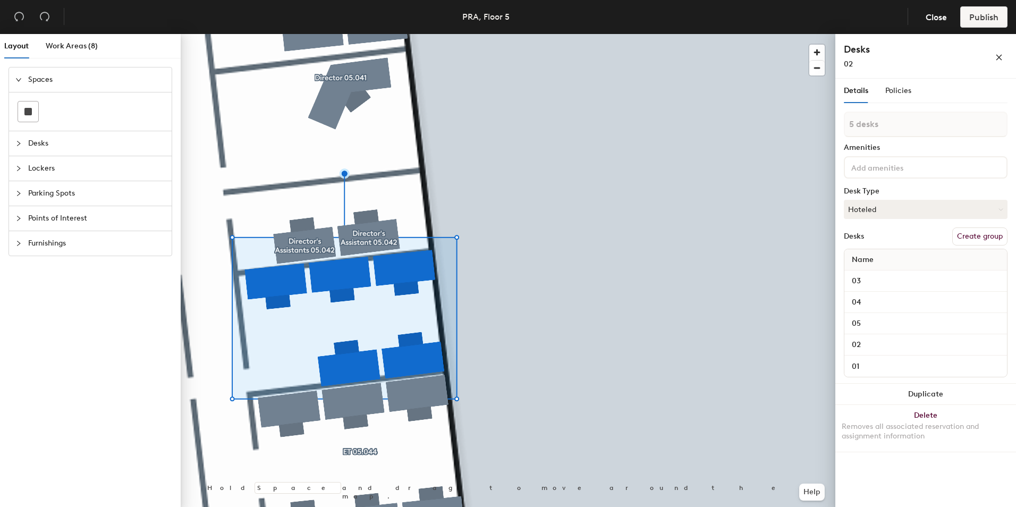 This screenshot has height=507, width=1016. What do you see at coordinates (926, 394) in the screenshot?
I see `button: Duplicate` at bounding box center [926, 394].